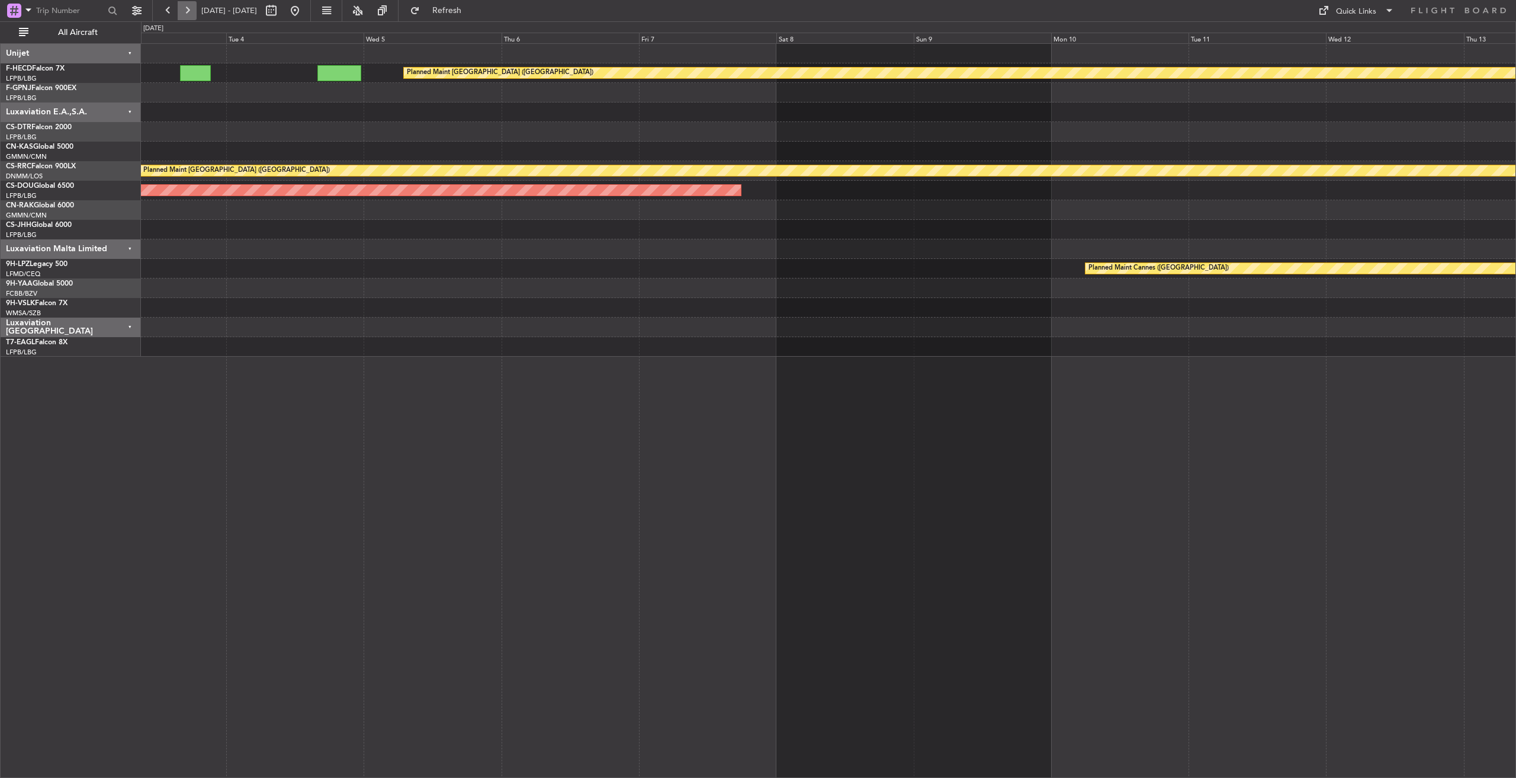 Image resolution: width=1516 pixels, height=778 pixels. What do you see at coordinates (18, 88) in the screenshot?
I see `span: F-GPNJ` at bounding box center [18, 88].